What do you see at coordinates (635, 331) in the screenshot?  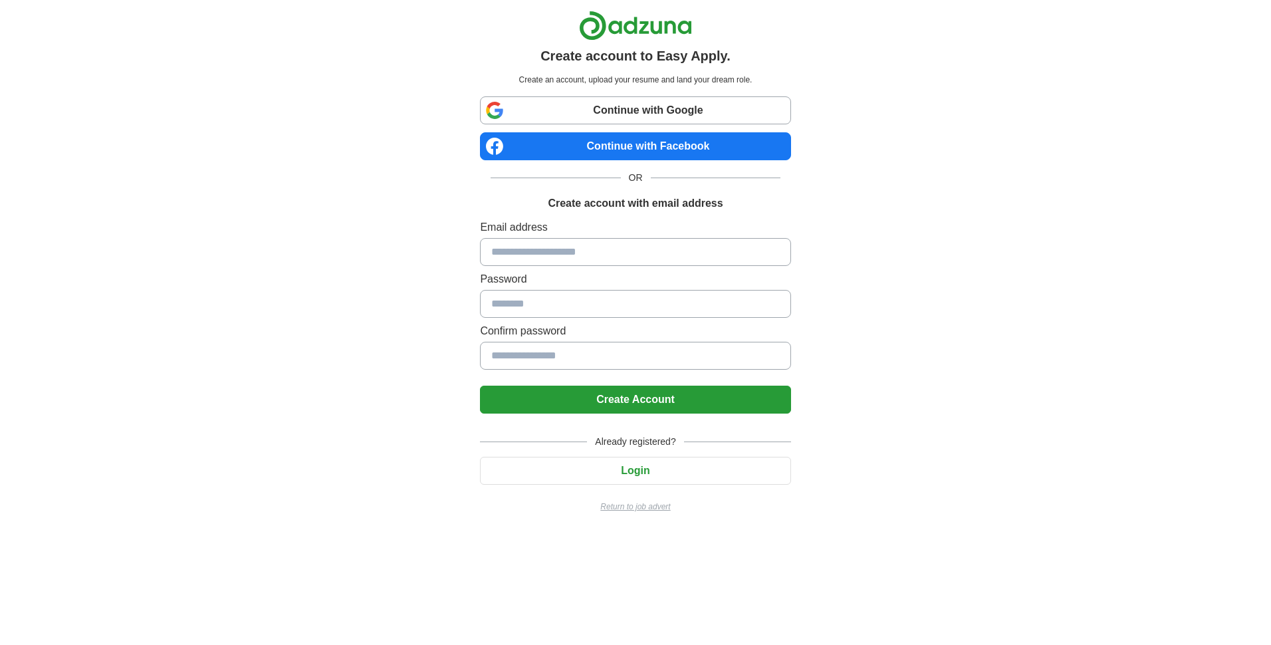 I see `label: Confirm password` at bounding box center [635, 331].